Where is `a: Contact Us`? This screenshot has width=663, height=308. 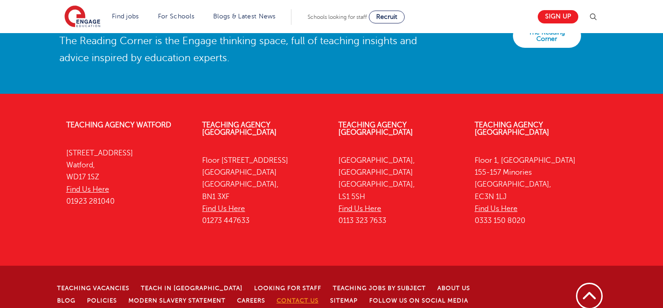
a: Contact Us is located at coordinates (297, 301).